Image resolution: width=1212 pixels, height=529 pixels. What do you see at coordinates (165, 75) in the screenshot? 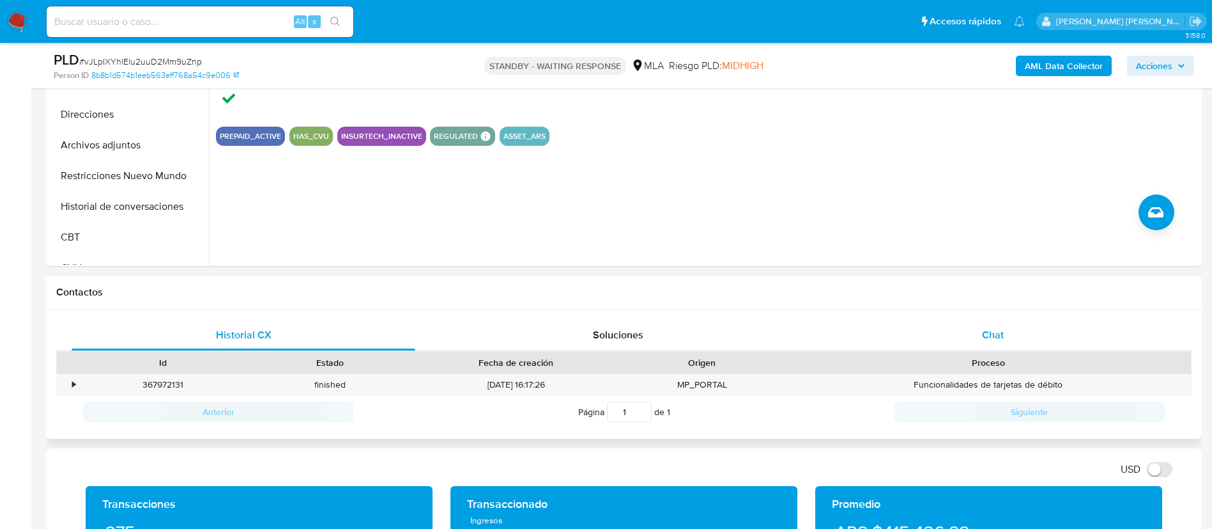
I see `a: 8b8b1d574b1eeb563eff768a54c9e006` at bounding box center [165, 75].